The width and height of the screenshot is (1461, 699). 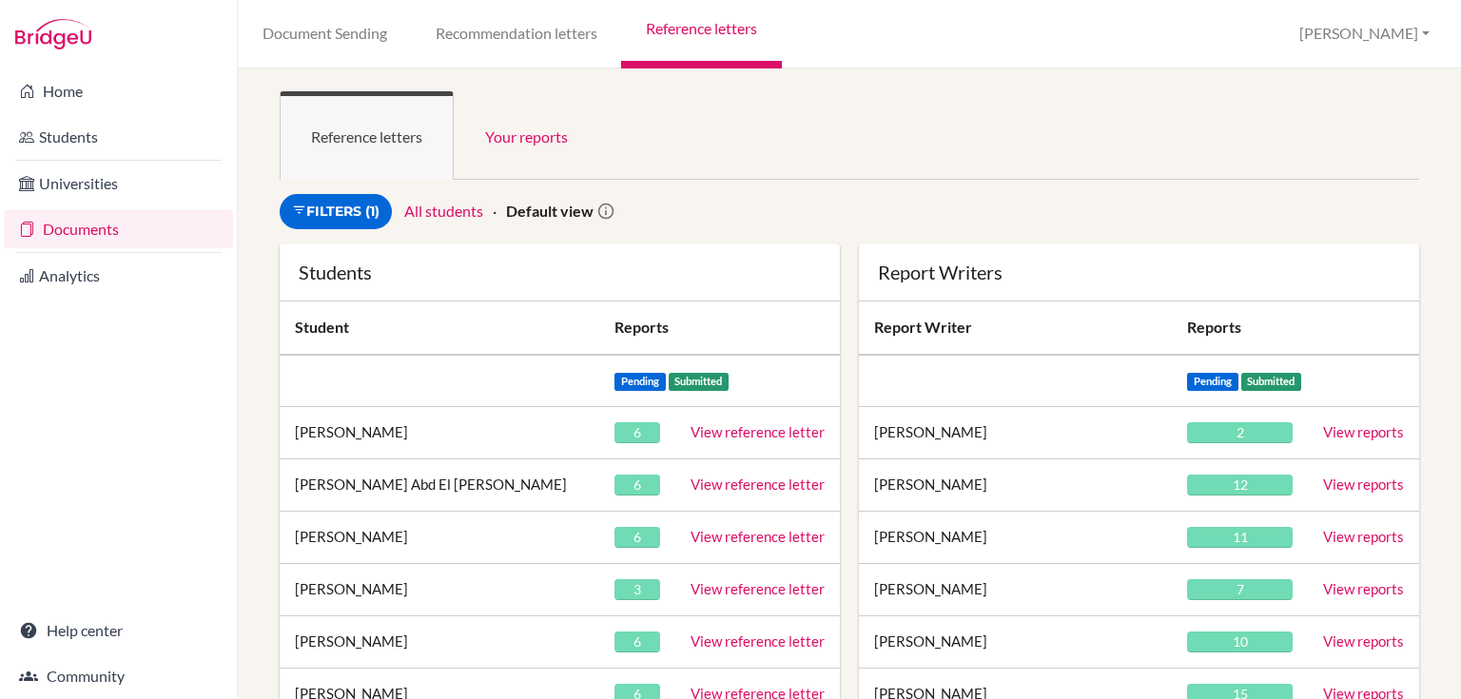 I want to click on div: 12, so click(x=1240, y=485).